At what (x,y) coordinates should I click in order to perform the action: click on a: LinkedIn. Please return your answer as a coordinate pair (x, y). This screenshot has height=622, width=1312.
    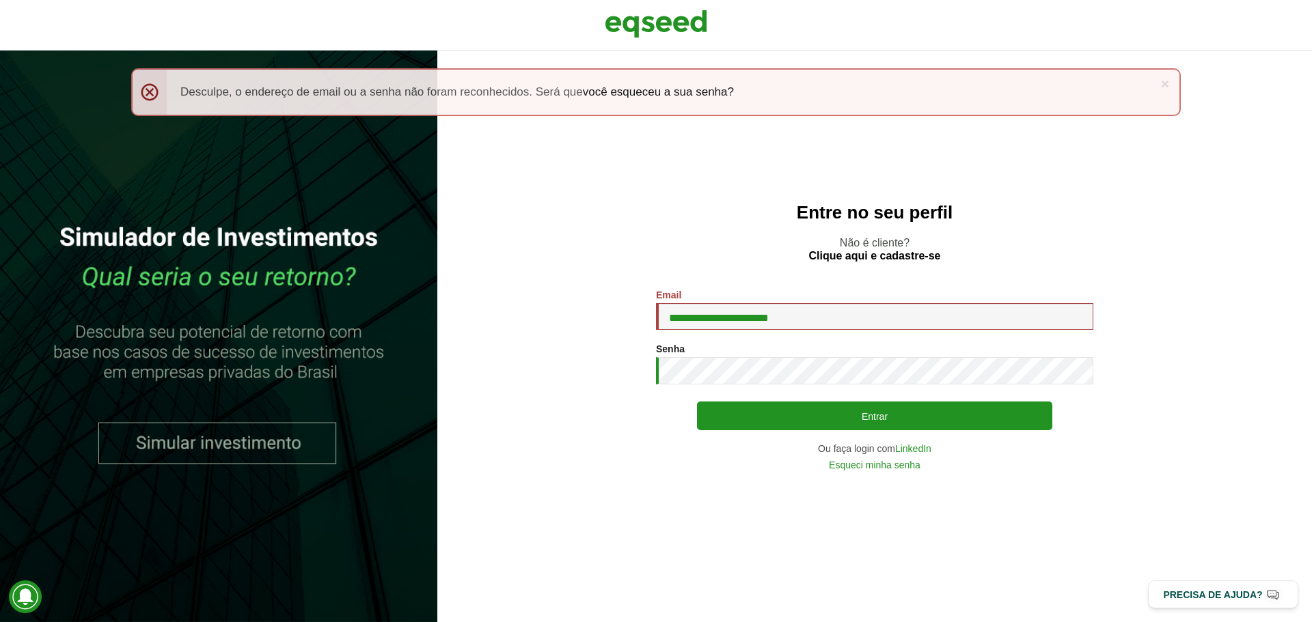
    Looking at the image, I should click on (913, 449).